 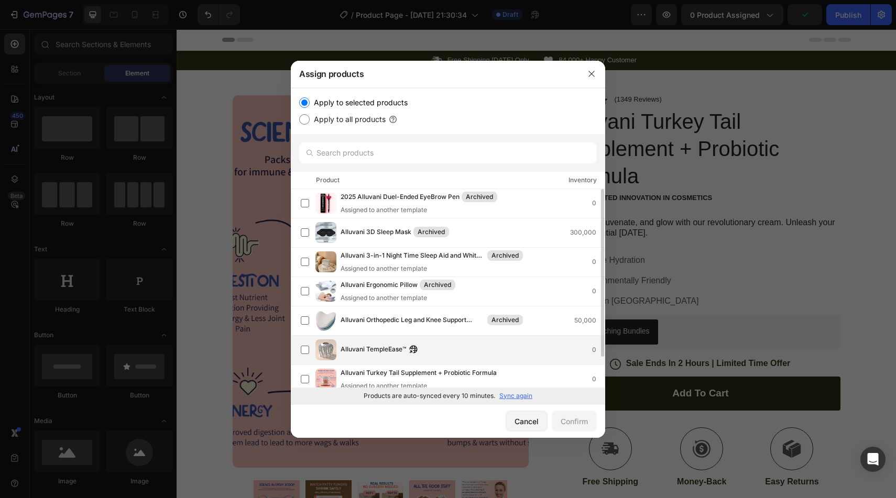 I want to click on div: Kaching Bundles, so click(x=445, y=302).